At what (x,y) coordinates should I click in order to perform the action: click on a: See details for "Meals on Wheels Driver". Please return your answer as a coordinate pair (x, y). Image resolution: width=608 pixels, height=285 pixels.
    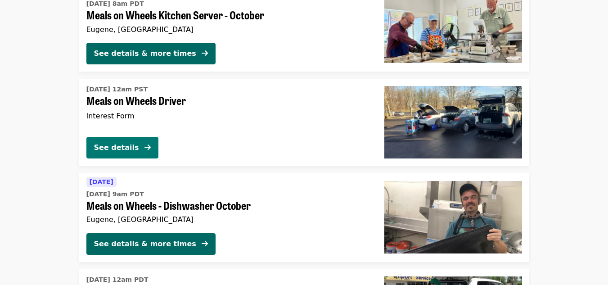
    Looking at the image, I should click on (304, 122).